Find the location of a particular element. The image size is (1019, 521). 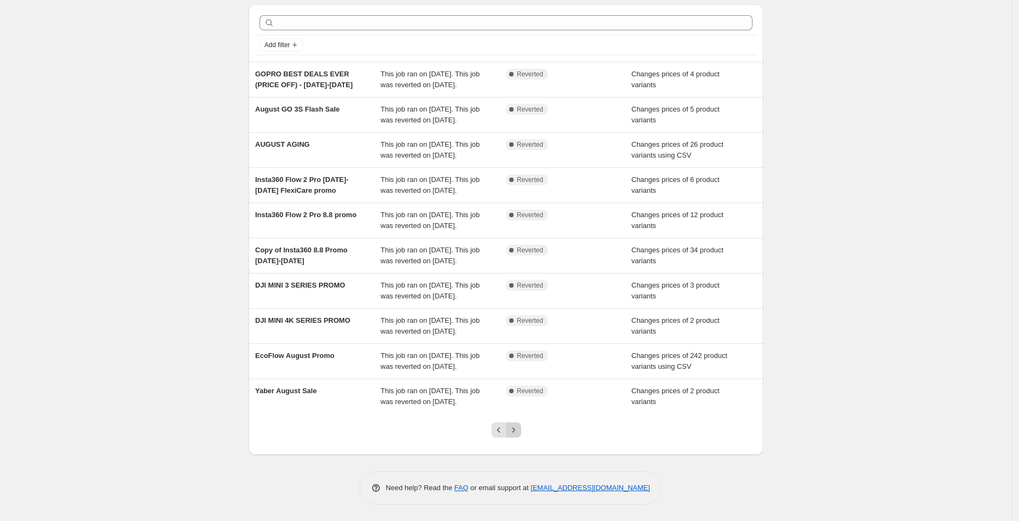

span: Changes prices of 242 product variants using CSV is located at coordinates (680, 361).